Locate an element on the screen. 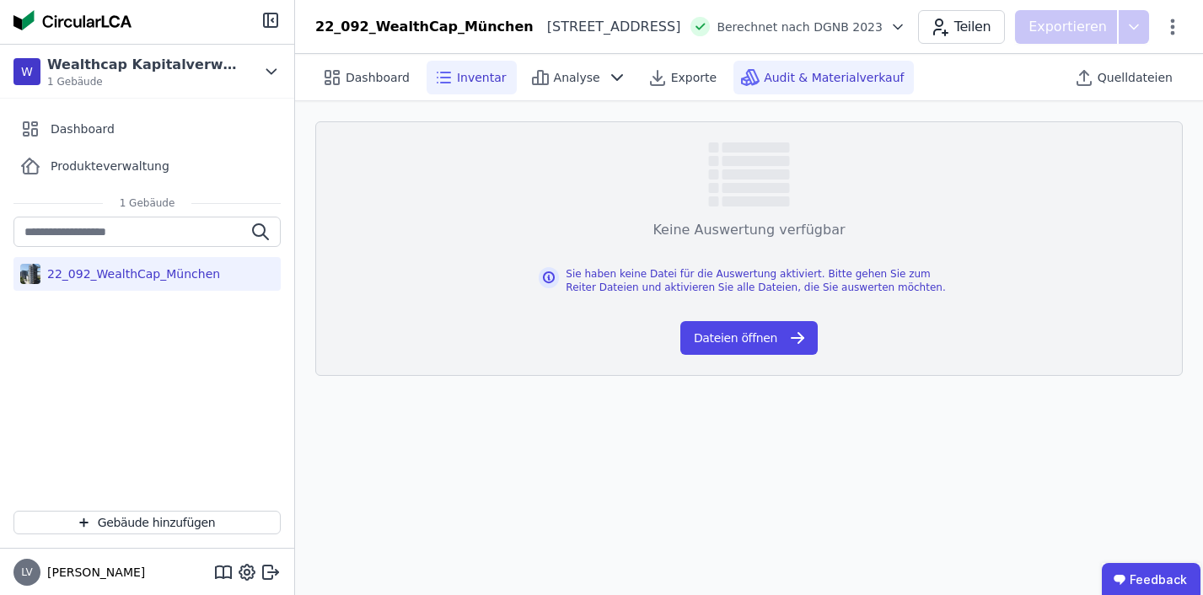 The height and width of the screenshot is (595, 1203). div: Wealthcap Kapitalverwaltungsgesellschaft mbH is located at coordinates (144, 65).